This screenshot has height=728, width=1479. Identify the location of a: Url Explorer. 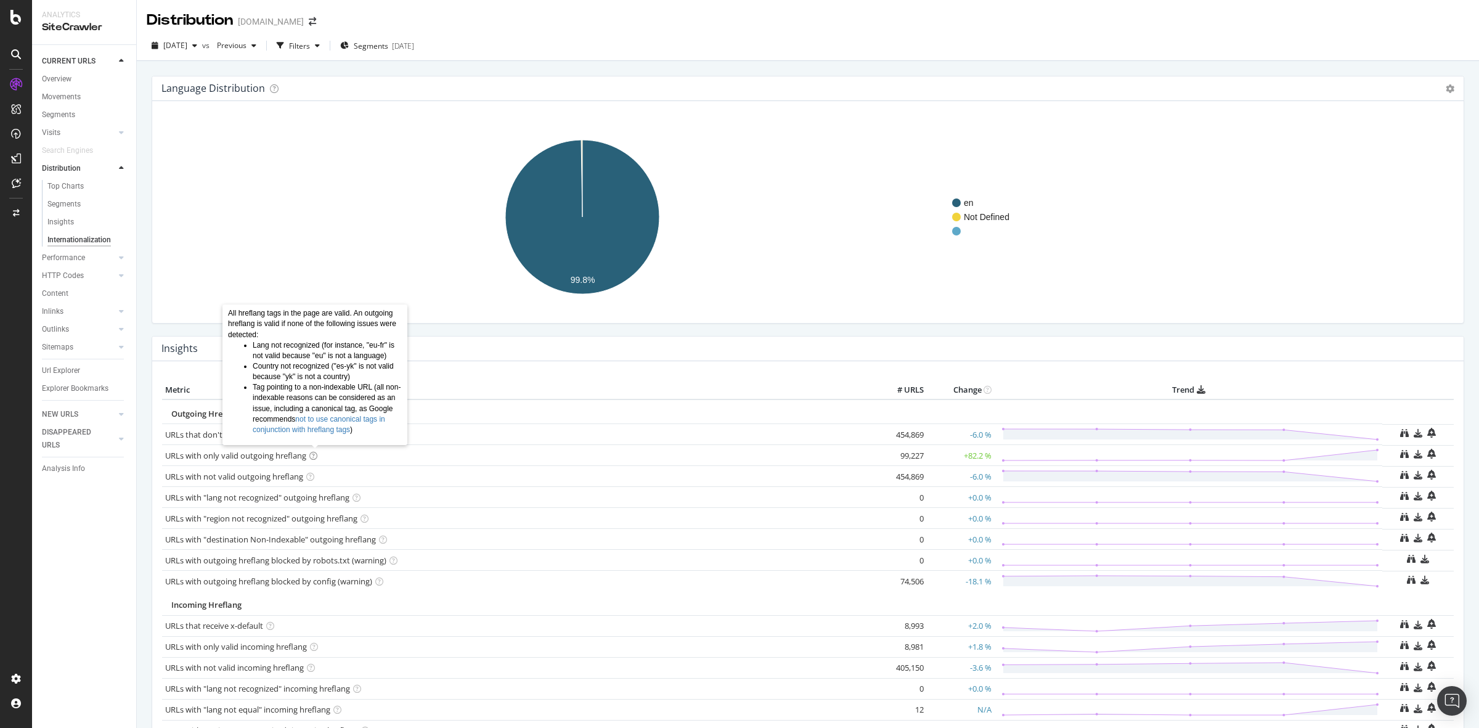
(84, 370).